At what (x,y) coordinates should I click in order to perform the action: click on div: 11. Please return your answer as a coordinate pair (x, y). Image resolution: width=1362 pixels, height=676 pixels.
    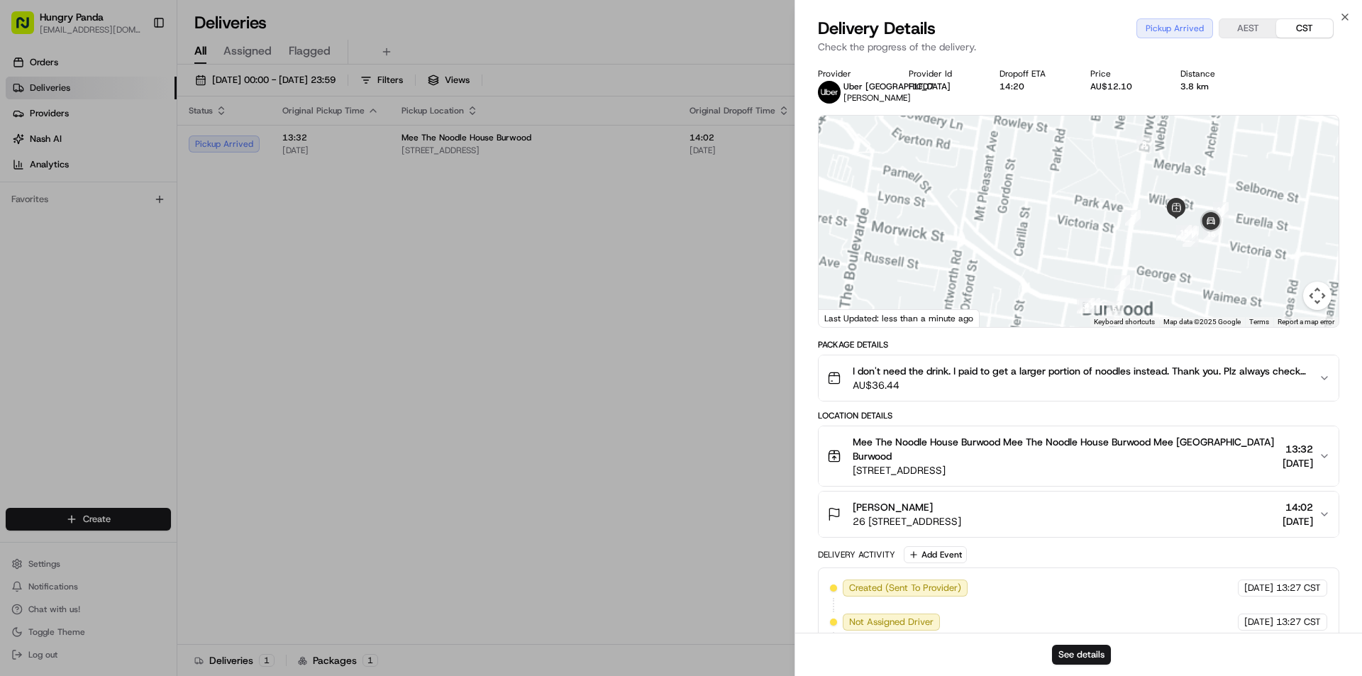
    Looking at the image, I should click on (1221, 210).